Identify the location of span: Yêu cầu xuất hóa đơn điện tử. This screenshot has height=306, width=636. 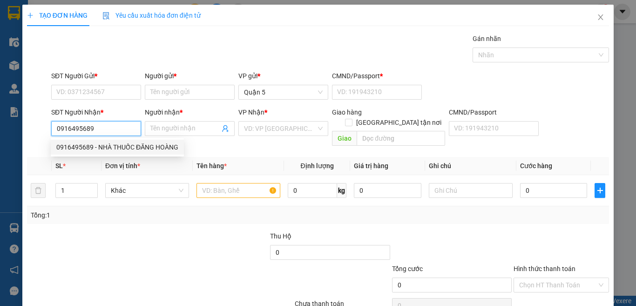
(151, 15).